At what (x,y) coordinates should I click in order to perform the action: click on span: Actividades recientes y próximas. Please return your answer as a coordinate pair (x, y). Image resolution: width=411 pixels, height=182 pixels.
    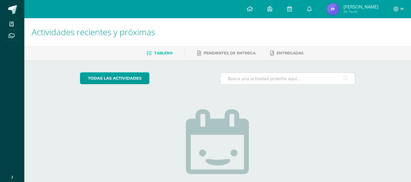
    Looking at the image, I should click on (93, 32).